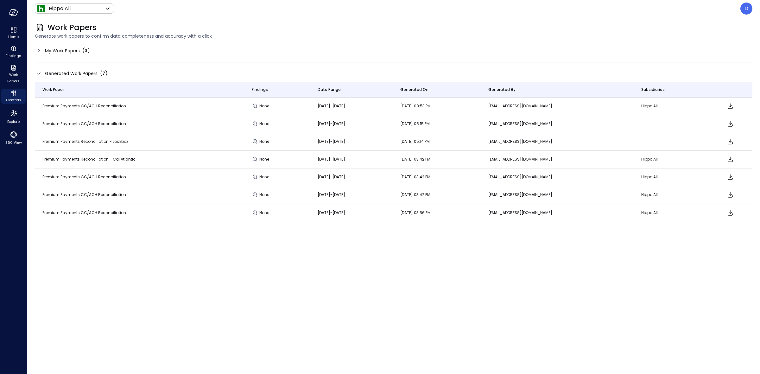 This screenshot has height=374, width=760. What do you see at coordinates (89, 159) in the screenshot?
I see `span: Premium Payments Reconciliation - Cal Atlantic` at bounding box center [89, 159].